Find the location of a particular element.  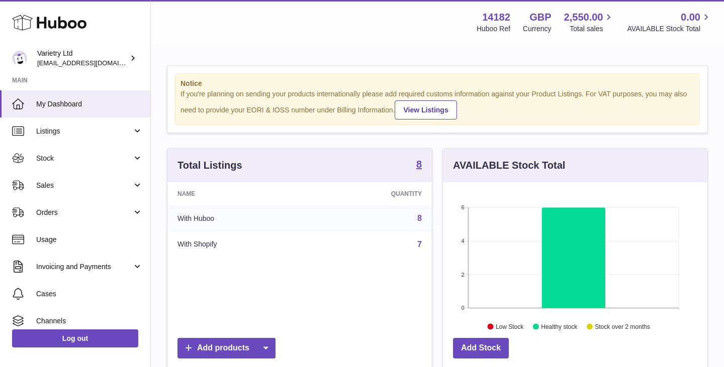

a: View Listings is located at coordinates (425, 110).